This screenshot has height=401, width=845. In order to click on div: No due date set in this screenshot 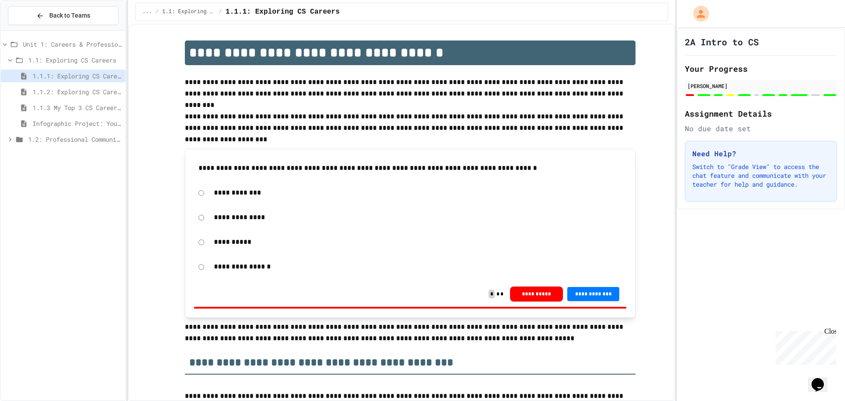, I will do `click(761, 129)`.